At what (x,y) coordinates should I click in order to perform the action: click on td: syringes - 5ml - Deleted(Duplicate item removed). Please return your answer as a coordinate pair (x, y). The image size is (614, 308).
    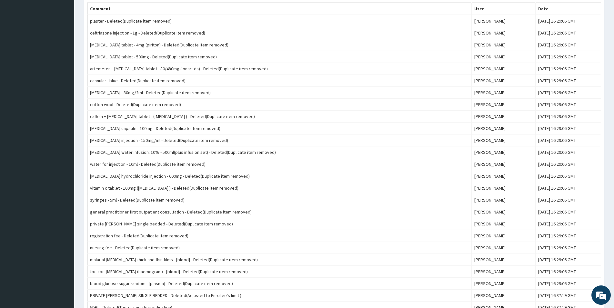
    Looking at the image, I should click on (280, 200).